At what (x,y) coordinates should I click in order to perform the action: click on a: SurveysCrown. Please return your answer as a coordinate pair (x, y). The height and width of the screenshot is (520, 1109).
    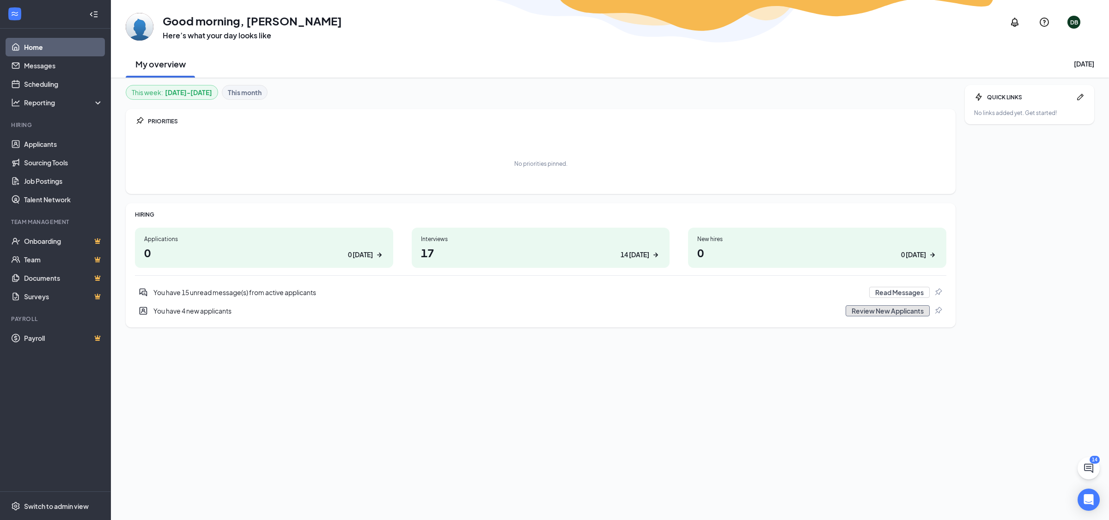
    Looking at the image, I should click on (63, 297).